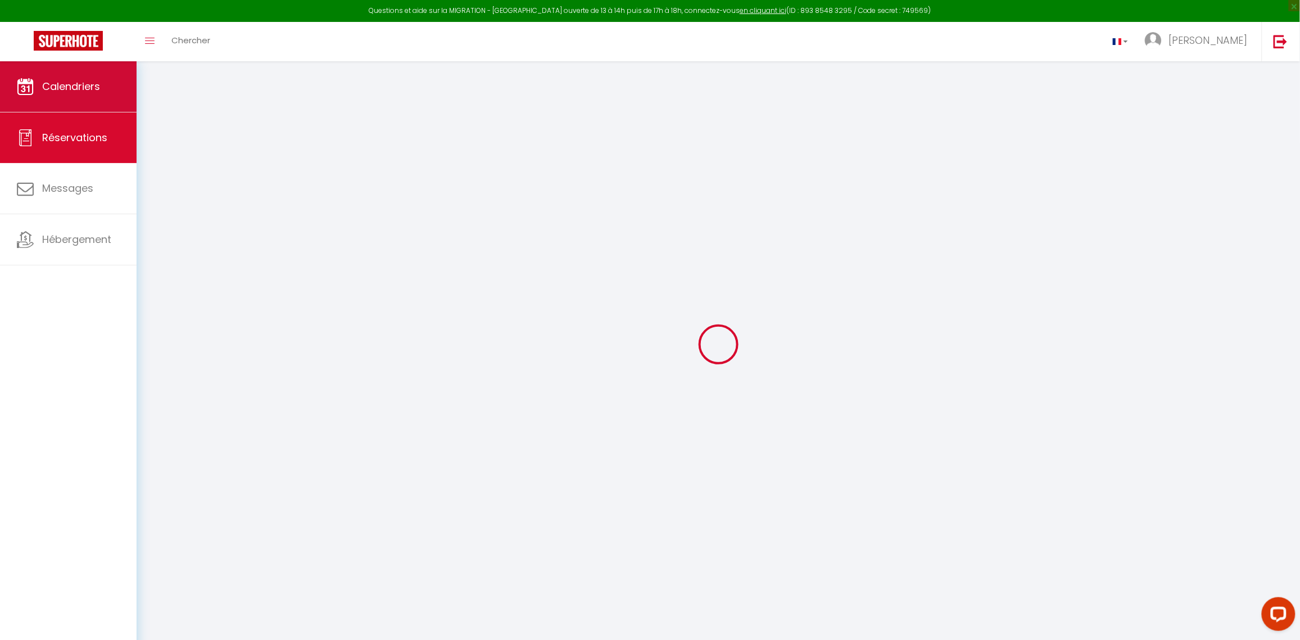 The width and height of the screenshot is (1300, 640). Describe the element at coordinates (1281, 41) in the screenshot. I see `img: logout` at that location.